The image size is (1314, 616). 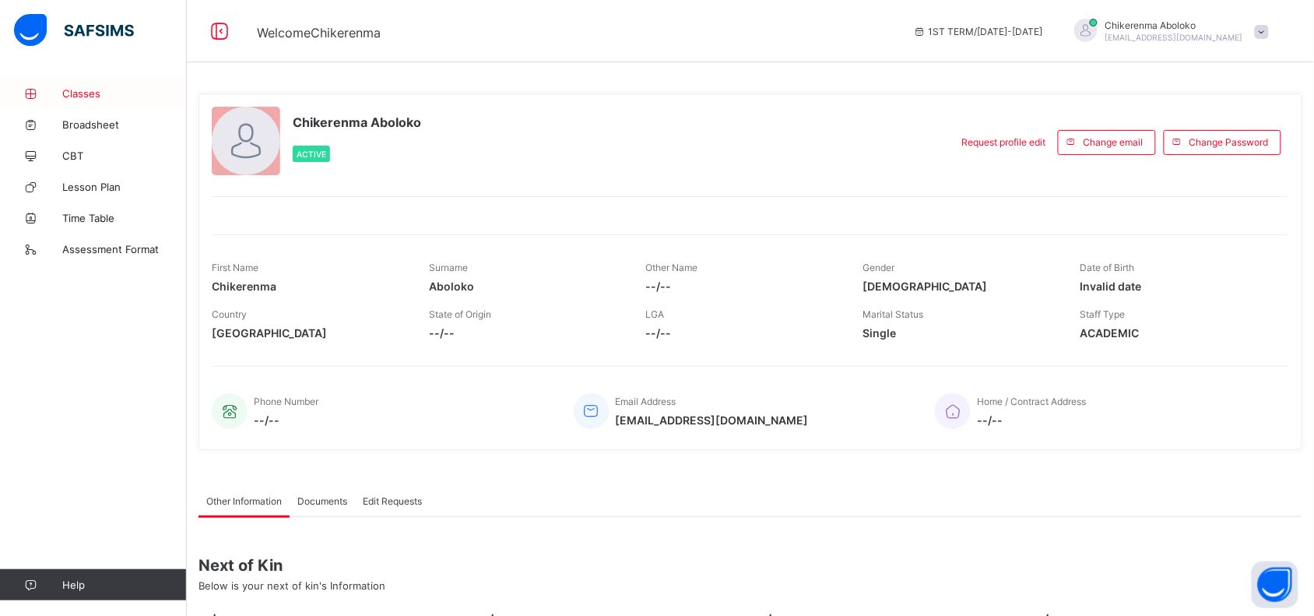 I want to click on span: Aboloko, so click(x=525, y=286).